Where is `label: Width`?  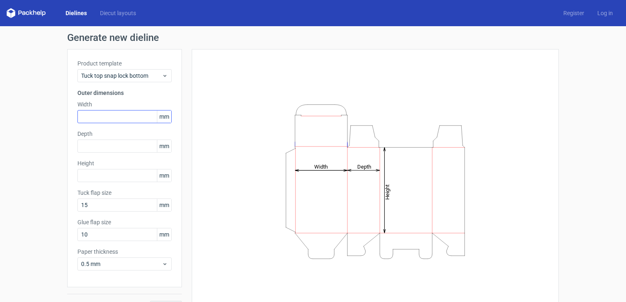 label: Width is located at coordinates (125, 104).